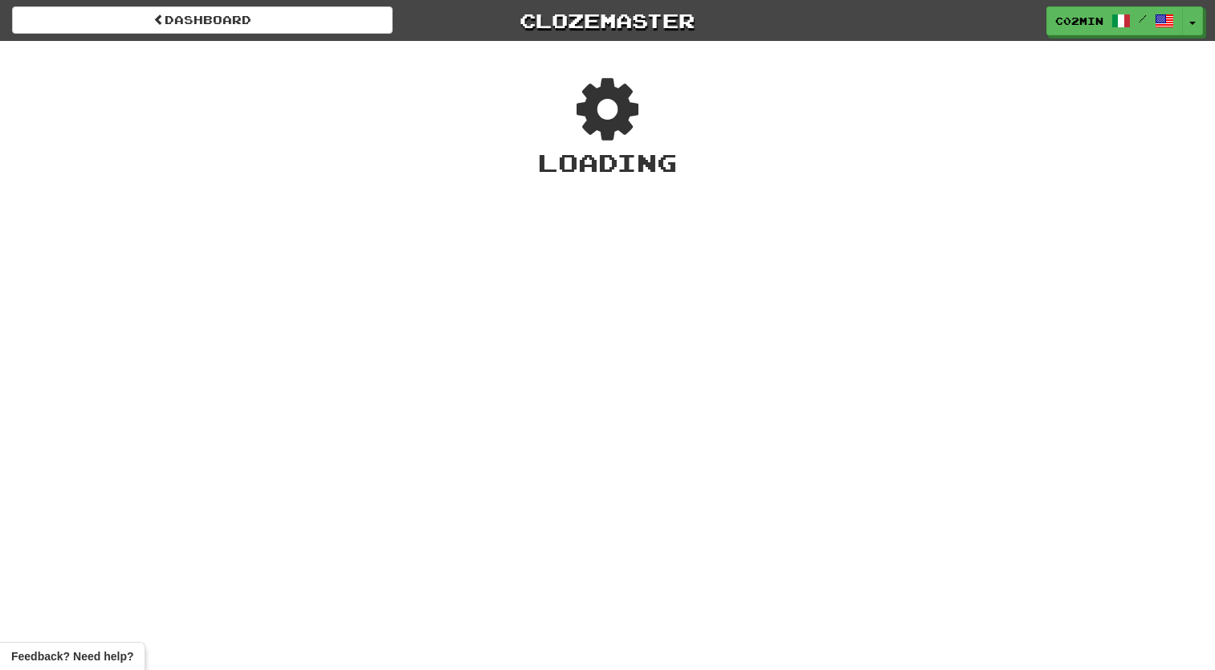  Describe the element at coordinates (72, 656) in the screenshot. I see `span: Open feedback widget` at that location.